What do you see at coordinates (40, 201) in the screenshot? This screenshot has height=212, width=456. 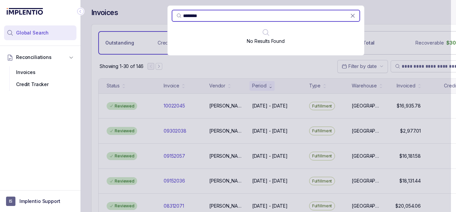 I see `button: User initialsImplentio Support` at bounding box center [40, 201].